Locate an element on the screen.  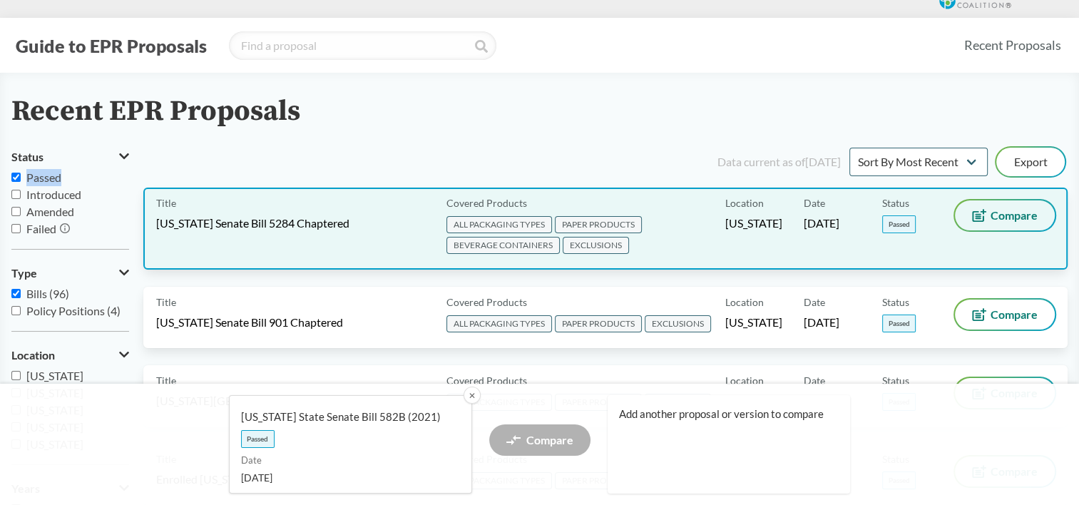
button: Type is located at coordinates (70, 273).